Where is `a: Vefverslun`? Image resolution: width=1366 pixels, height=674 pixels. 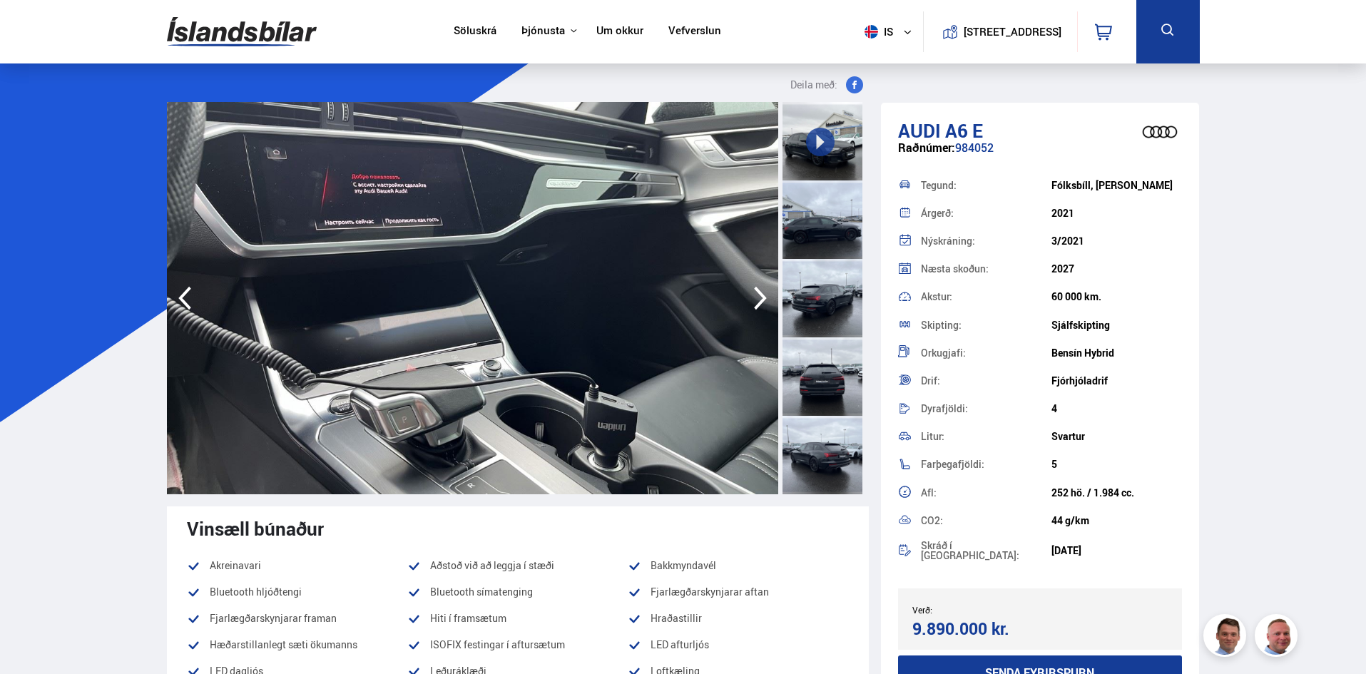
a: Vefverslun is located at coordinates (695, 31).